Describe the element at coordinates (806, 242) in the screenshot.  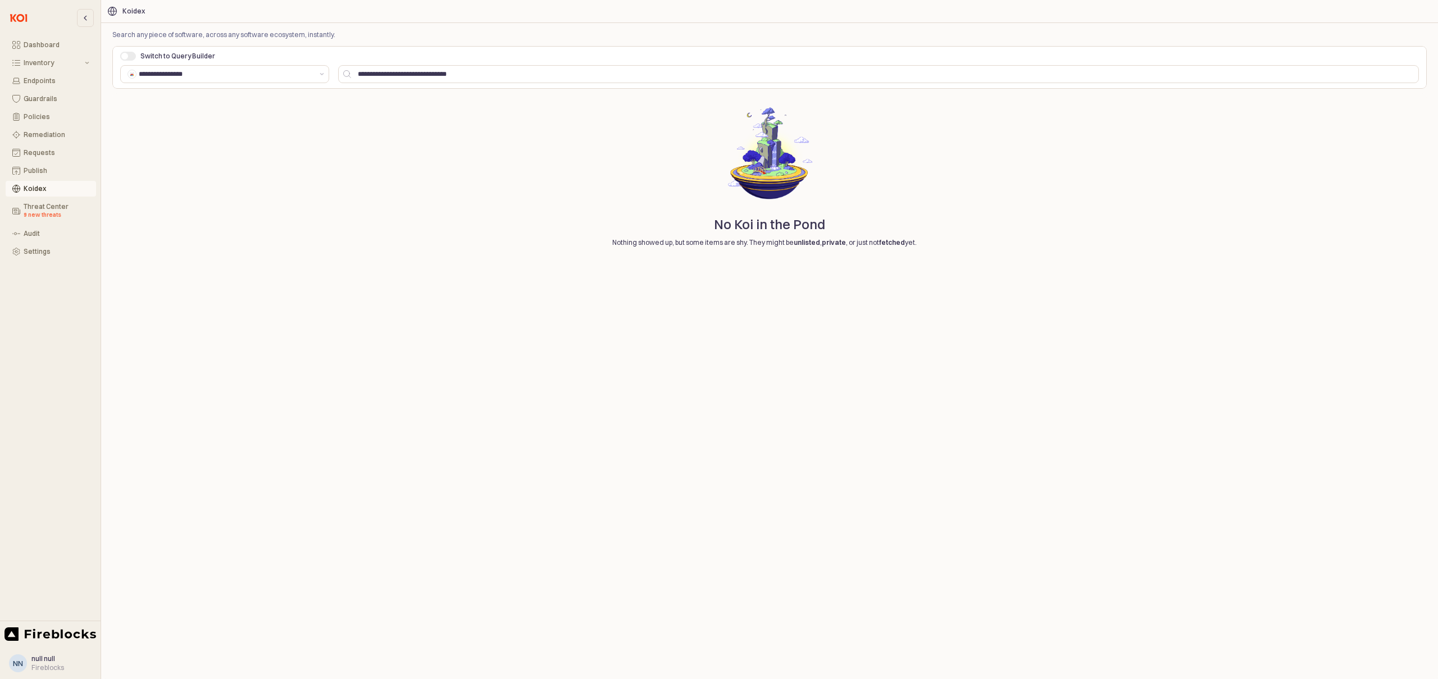
I see `strong: unlisted` at that location.